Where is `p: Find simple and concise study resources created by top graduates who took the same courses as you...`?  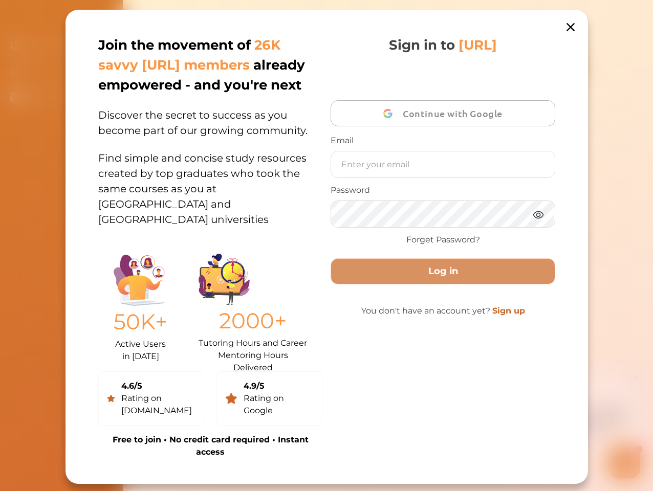
p: Find simple and concise study resources created by top graduates who took the same courses as you... is located at coordinates (210, 183).